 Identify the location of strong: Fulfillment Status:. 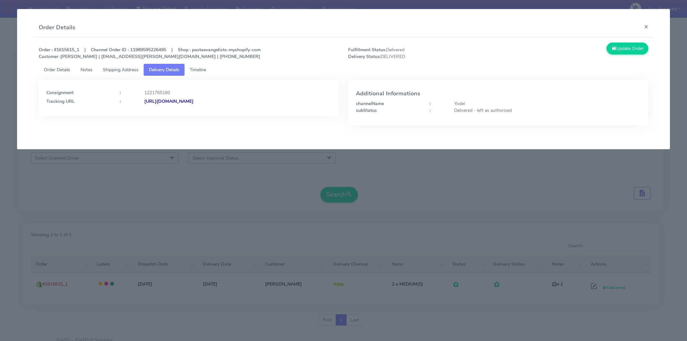
(367, 50).